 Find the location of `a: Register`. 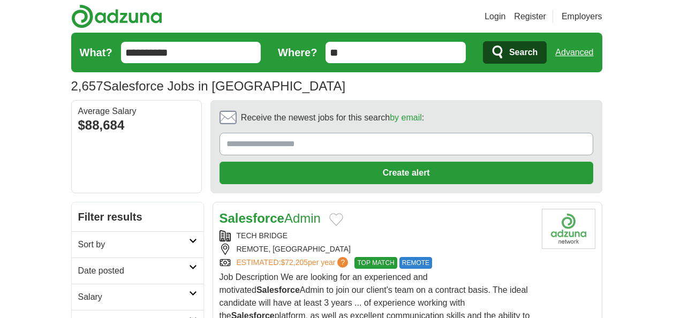

a: Register is located at coordinates (530, 17).